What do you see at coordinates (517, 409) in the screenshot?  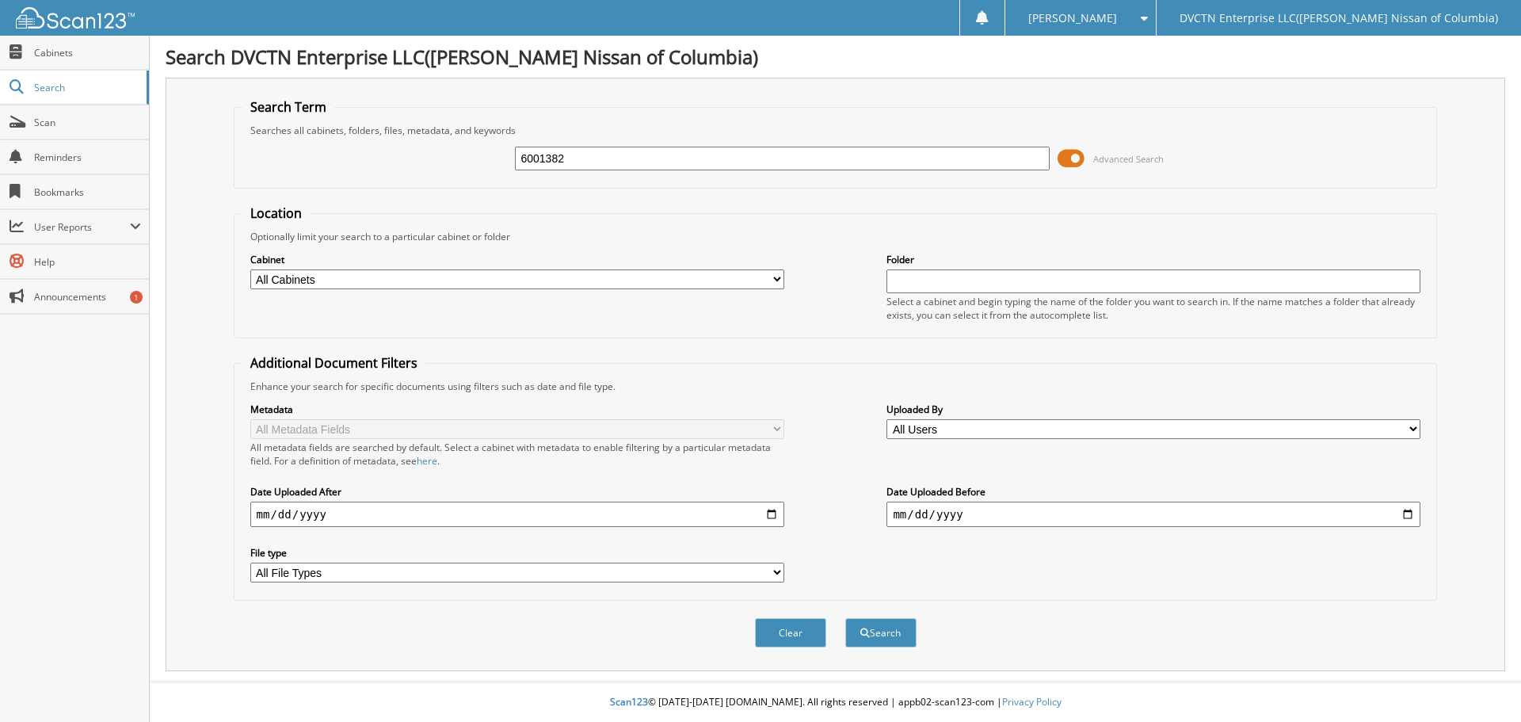 I see `label: Metadata` at bounding box center [517, 409].